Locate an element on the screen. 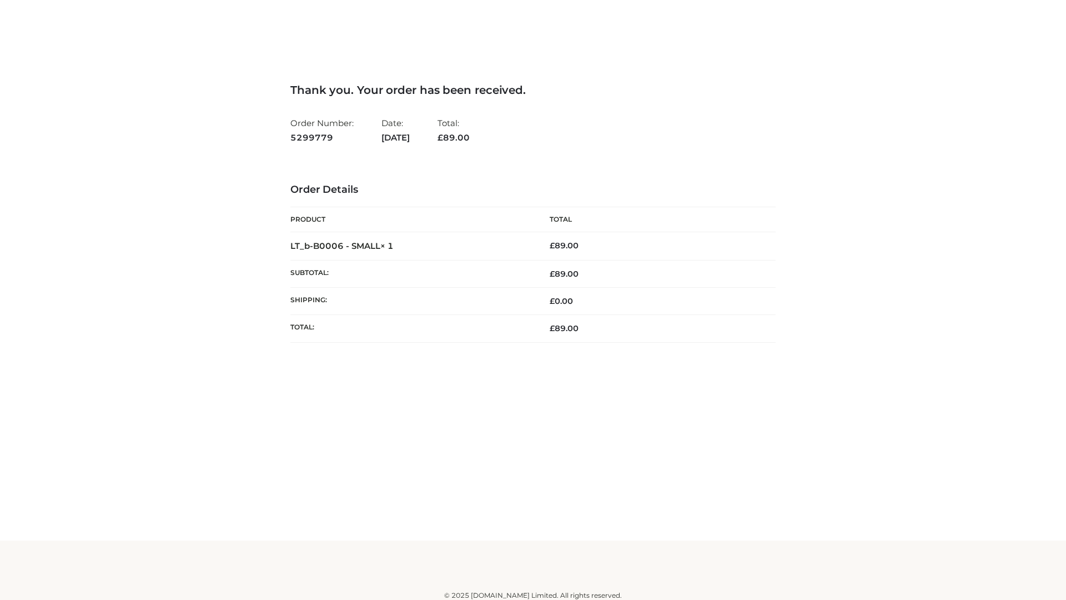  strong: 5299779 is located at coordinates (322, 138).